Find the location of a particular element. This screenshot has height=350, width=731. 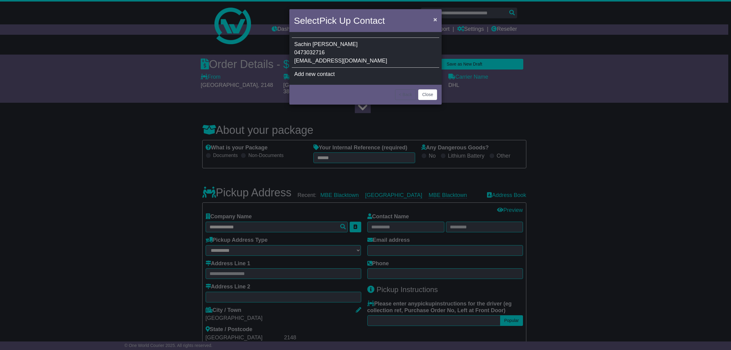

button: < Back is located at coordinates (405, 94).